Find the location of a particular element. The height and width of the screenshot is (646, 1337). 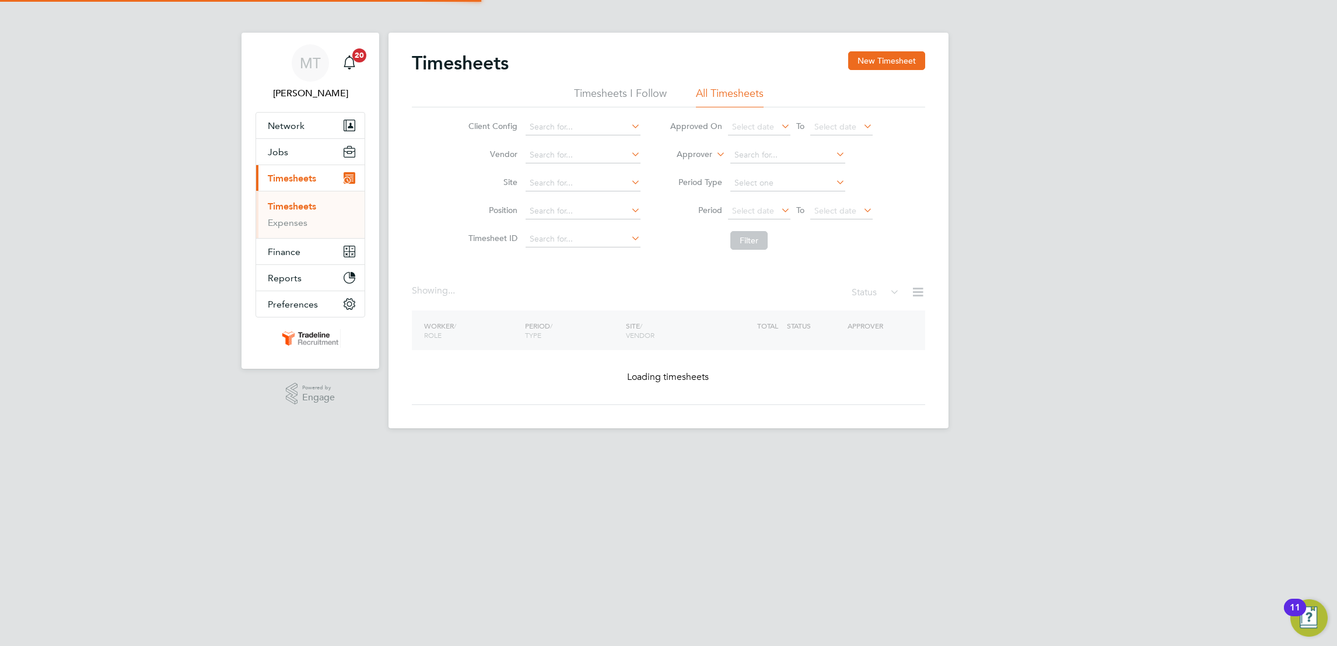

button: Open Resource Center, 11 new notifications is located at coordinates (1309, 618).